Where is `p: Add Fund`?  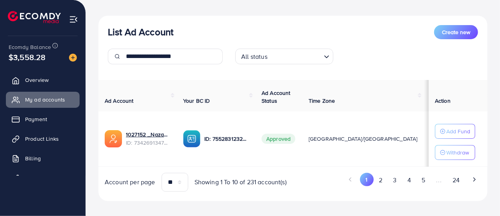
p: Add Fund is located at coordinates (458, 131).